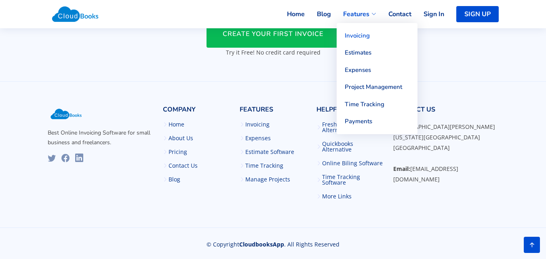  Describe the element at coordinates (428, 14) in the screenshot. I see `a: Sign In` at that location.